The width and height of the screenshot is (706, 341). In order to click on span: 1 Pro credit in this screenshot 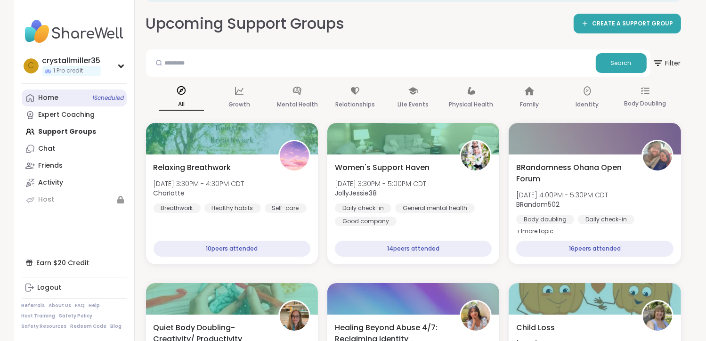, I will do `click(68, 71)`.